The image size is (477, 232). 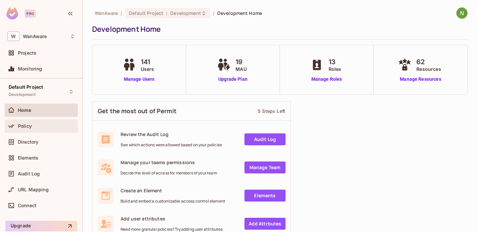 What do you see at coordinates (233, 79) in the screenshot?
I see `a: Upgrade Plan` at bounding box center [233, 79].